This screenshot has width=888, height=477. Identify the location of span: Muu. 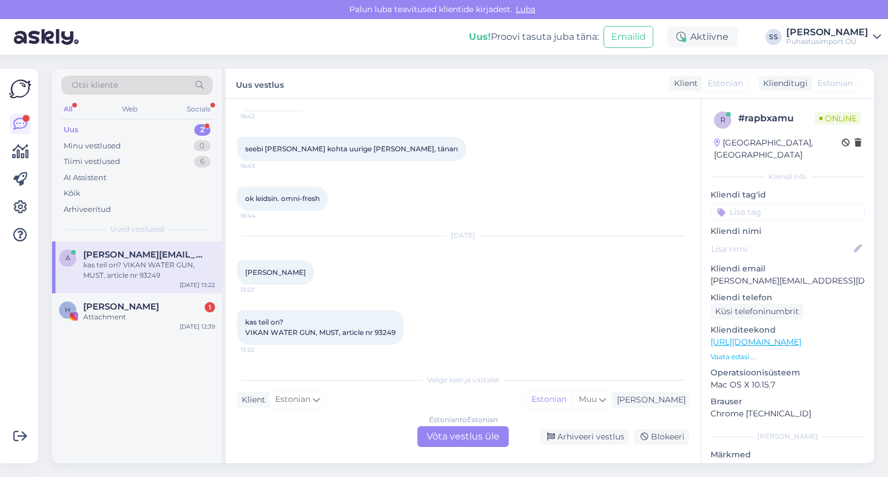
(587, 399).